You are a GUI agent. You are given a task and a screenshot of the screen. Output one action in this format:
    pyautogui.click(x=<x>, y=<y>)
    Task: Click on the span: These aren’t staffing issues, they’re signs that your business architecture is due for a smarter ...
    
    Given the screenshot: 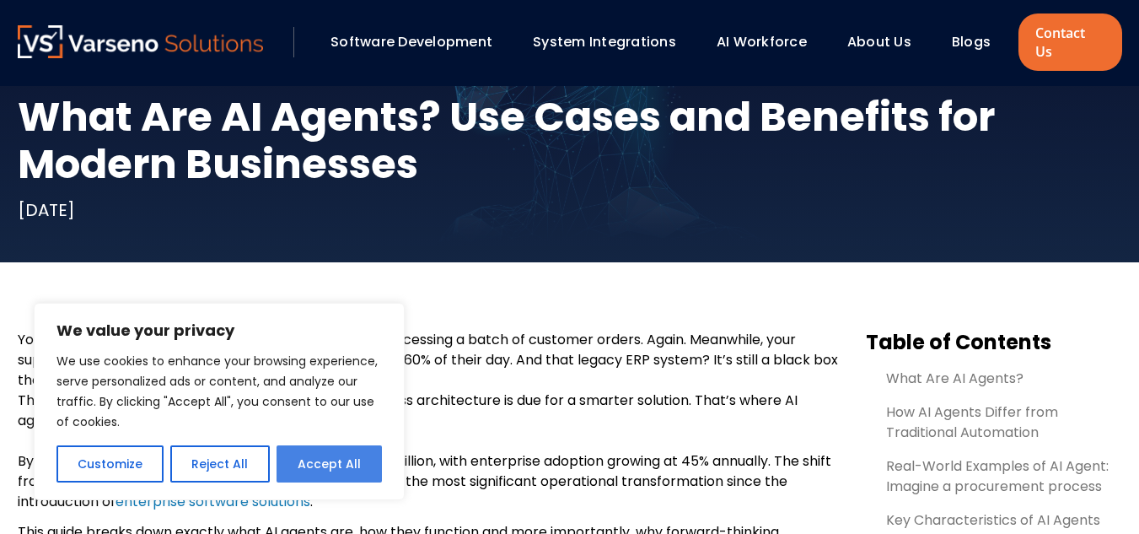 What is the action you would take?
    pyautogui.click(x=407, y=410)
    